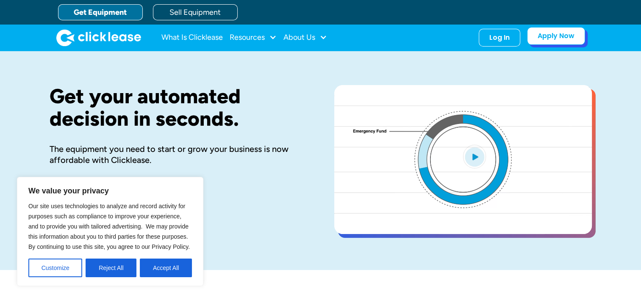  What do you see at coordinates (499, 38) in the screenshot?
I see `div: Log In` at bounding box center [499, 38].